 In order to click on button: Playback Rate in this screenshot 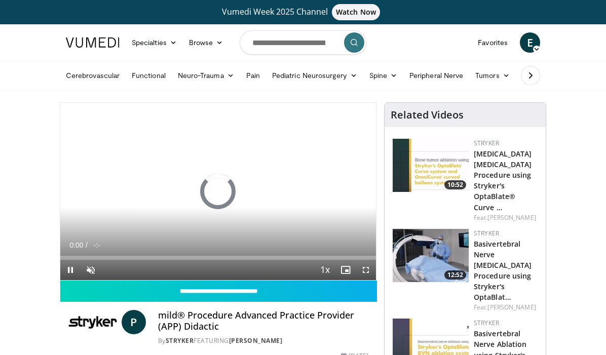, I will do `click(325, 270)`.